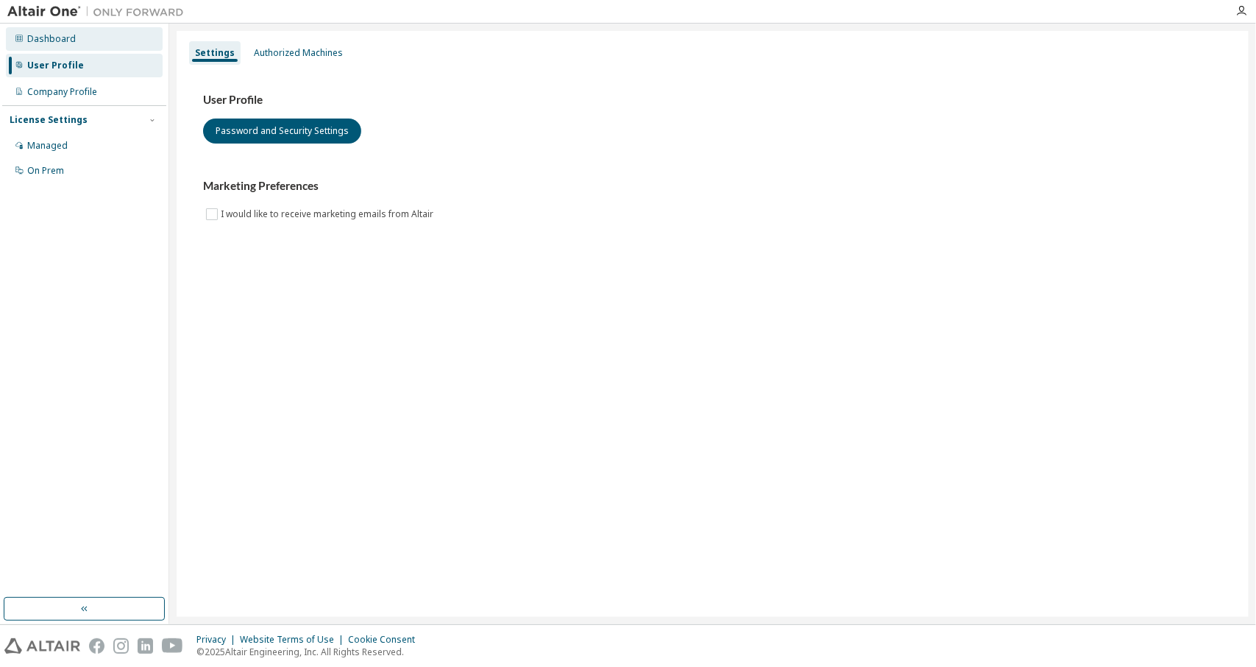 This screenshot has width=1256, height=667. Describe the element at coordinates (282, 131) in the screenshot. I see `button: Password and Security Settings` at that location.